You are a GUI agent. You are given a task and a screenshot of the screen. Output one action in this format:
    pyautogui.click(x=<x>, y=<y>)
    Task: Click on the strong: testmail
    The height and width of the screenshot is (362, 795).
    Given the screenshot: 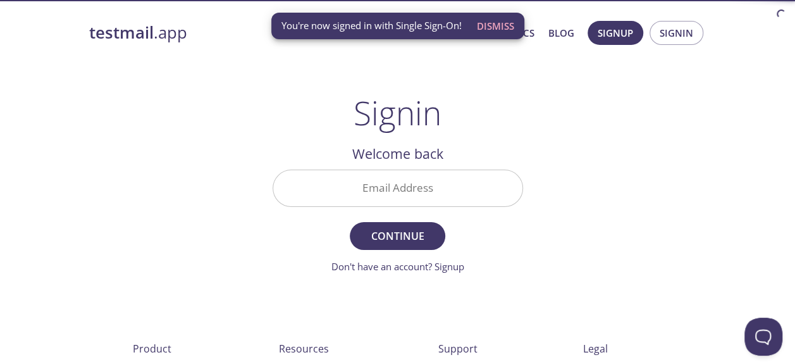 What is the action you would take?
    pyautogui.click(x=121, y=32)
    